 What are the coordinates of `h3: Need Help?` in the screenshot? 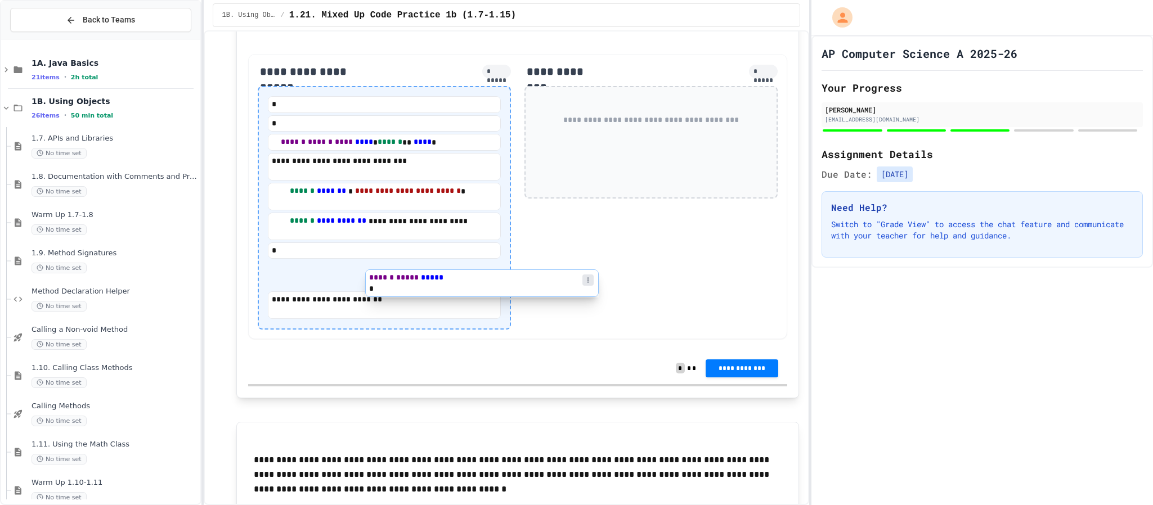 It's located at (982, 208).